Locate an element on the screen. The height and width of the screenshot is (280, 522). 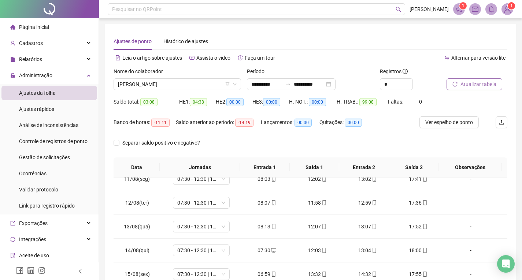
span: Atualizar tabela is located at coordinates (479, 84).